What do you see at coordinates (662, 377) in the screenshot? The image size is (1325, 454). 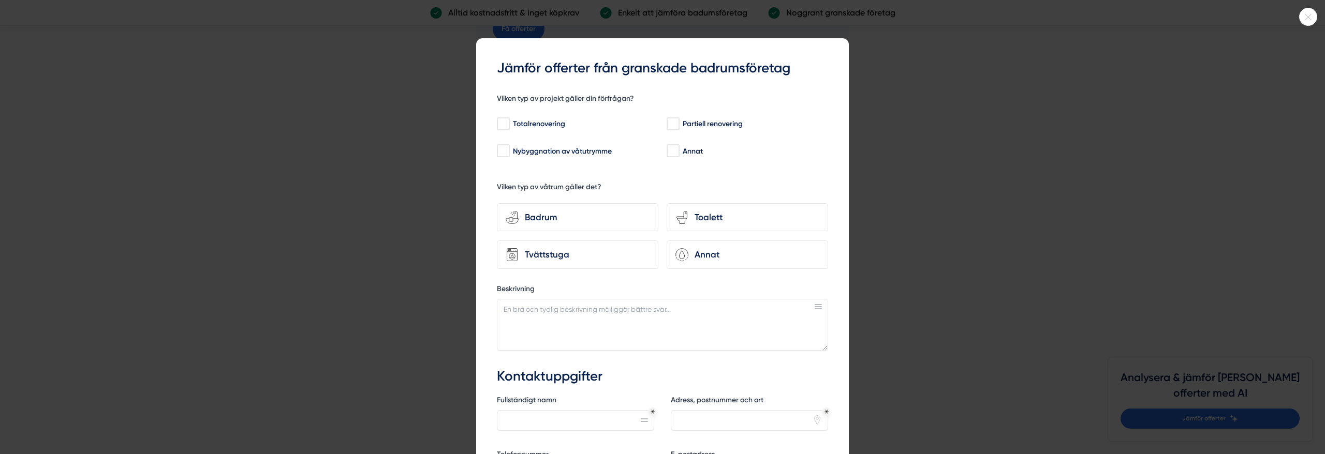 I see `h3: Kontaktuppgifter` at bounding box center [662, 377].